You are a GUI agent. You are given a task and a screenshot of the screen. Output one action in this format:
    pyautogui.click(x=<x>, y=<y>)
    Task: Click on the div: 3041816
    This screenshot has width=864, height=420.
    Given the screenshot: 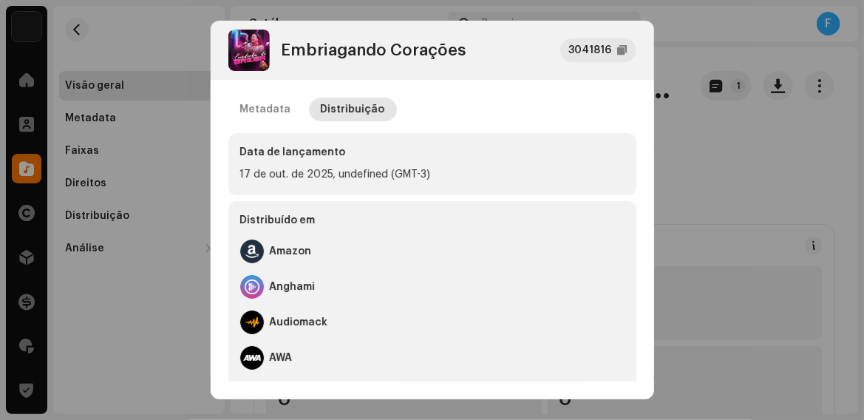 What is the action you would take?
    pyautogui.click(x=591, y=50)
    